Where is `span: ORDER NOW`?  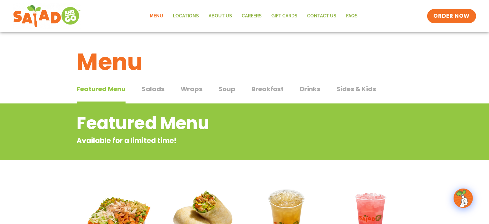 span: ORDER NOW is located at coordinates (452, 16).